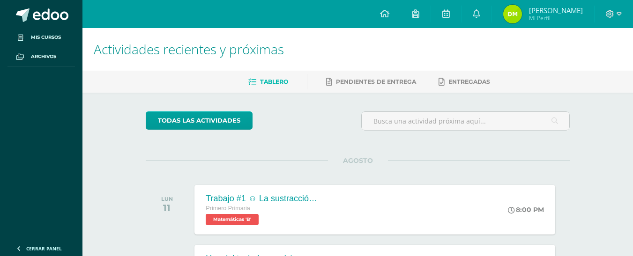 This screenshot has width=633, height=256. I want to click on span: Matemáticas 'B', so click(232, 220).